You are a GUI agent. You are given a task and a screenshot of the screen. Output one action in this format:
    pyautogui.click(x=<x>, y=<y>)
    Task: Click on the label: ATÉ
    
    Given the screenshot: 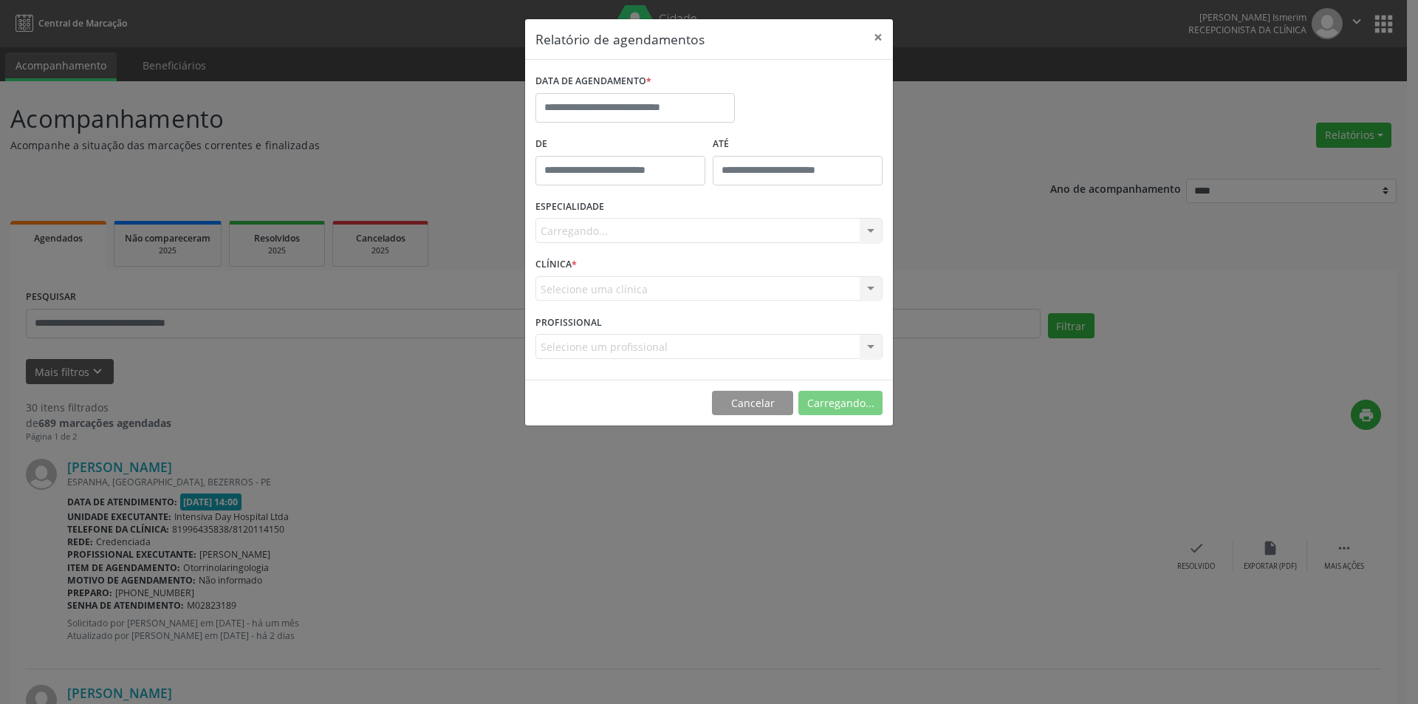 What is the action you would take?
    pyautogui.click(x=797, y=144)
    